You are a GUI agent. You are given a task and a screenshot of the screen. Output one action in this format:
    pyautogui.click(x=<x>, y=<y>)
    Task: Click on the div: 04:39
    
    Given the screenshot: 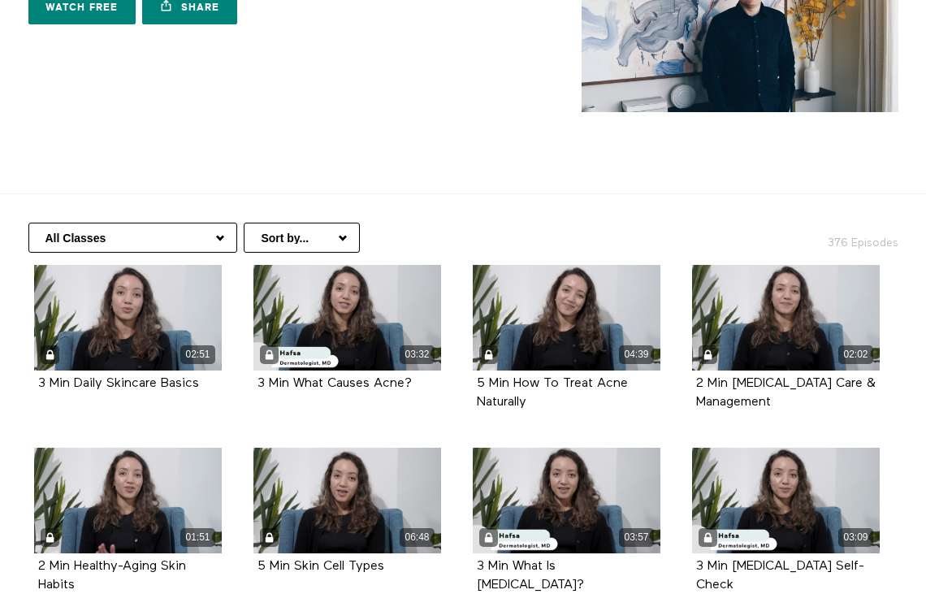 What is the action you would take?
    pyautogui.click(x=636, y=354)
    